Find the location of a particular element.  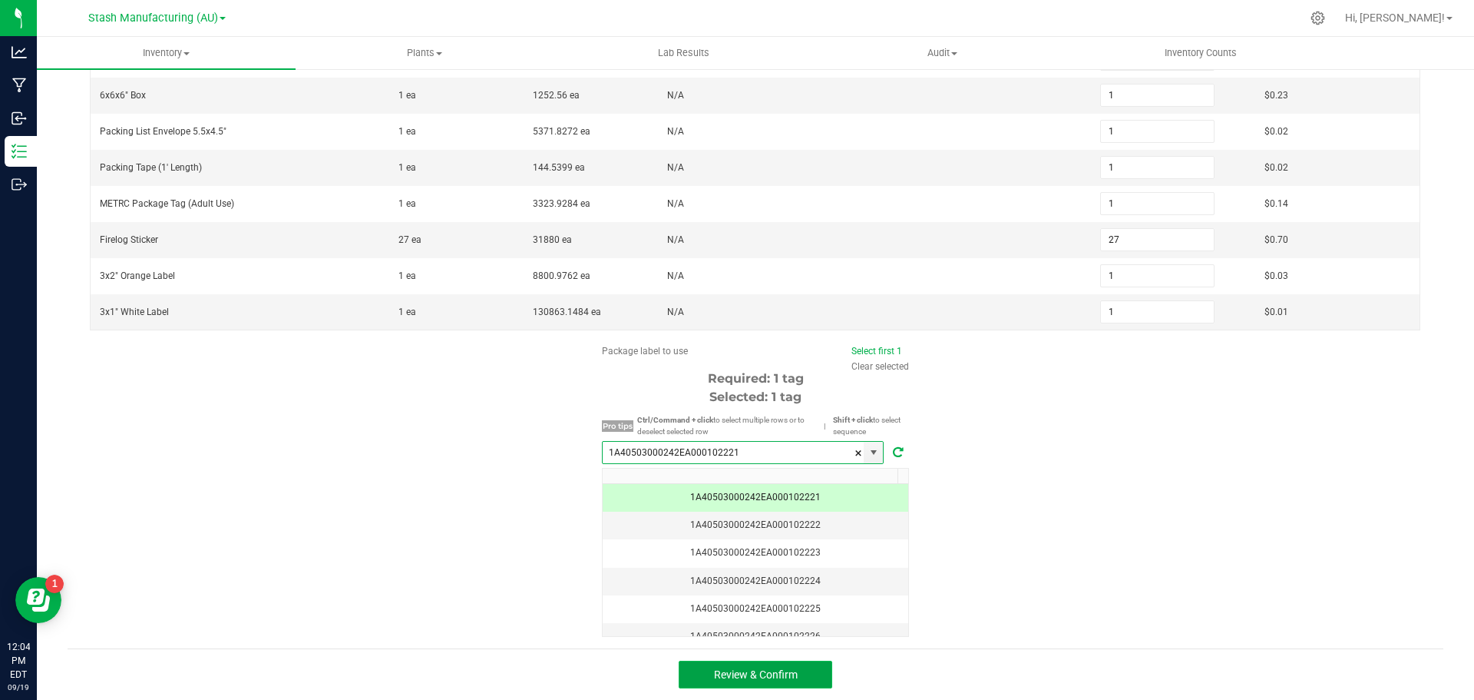

span: 6x6x6" Box is located at coordinates (123, 95).